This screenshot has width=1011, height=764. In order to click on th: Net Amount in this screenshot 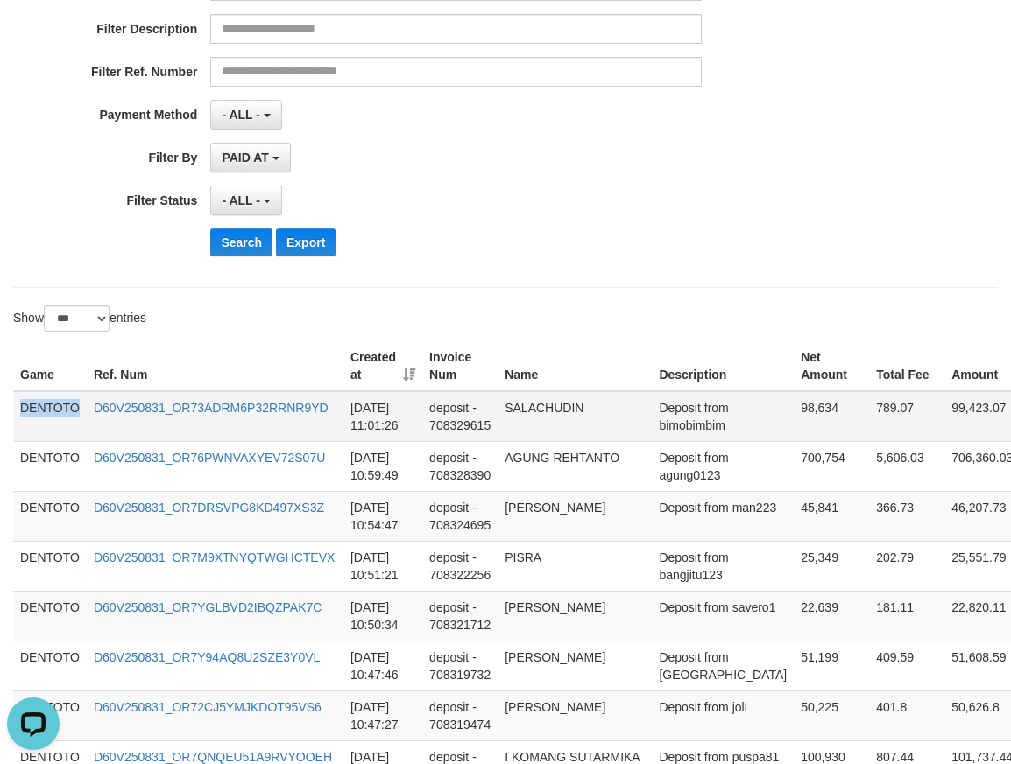, I will do `click(831, 366)`.